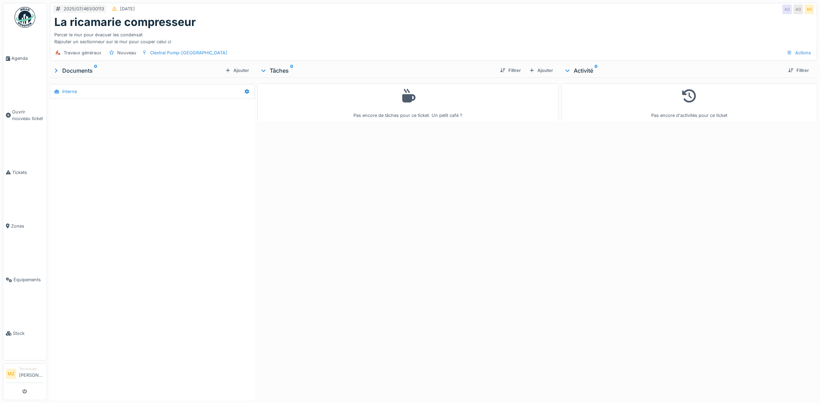 The height and width of the screenshot is (403, 820). I want to click on div: Actions, so click(798, 53).